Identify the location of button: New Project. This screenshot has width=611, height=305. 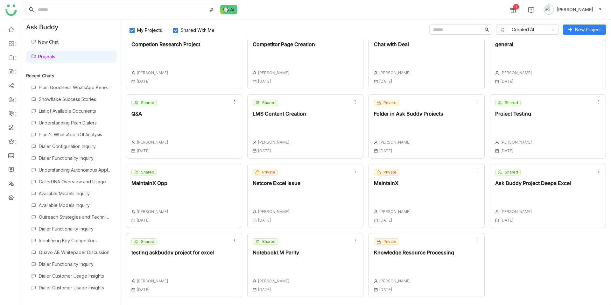
(584, 30).